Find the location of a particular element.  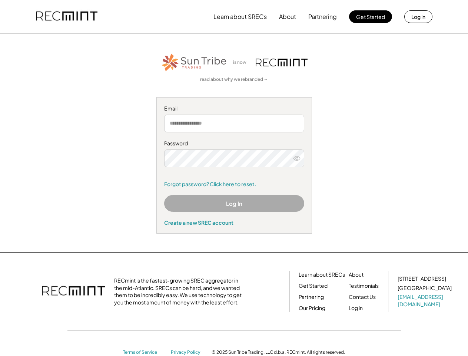

a: About is located at coordinates (356, 275).